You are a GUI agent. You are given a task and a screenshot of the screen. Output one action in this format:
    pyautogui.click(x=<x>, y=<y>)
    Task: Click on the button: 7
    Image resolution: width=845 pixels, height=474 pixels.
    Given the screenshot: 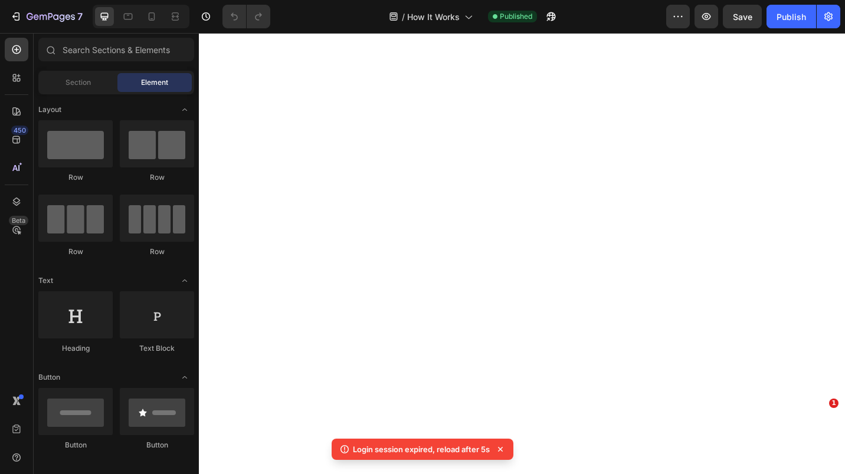 What is the action you would take?
    pyautogui.click(x=46, y=17)
    